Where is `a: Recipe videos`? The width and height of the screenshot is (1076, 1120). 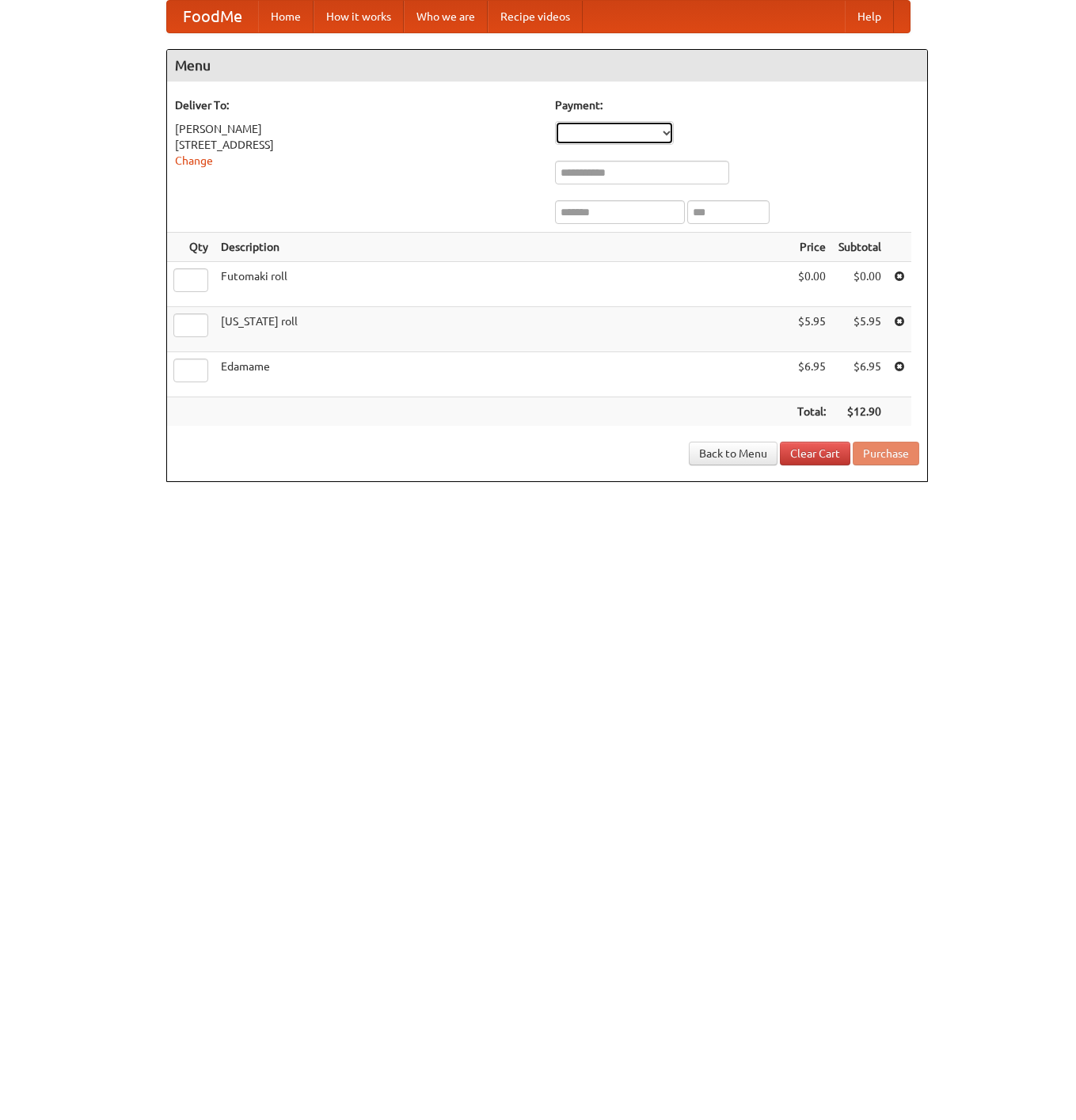 a: Recipe videos is located at coordinates (535, 17).